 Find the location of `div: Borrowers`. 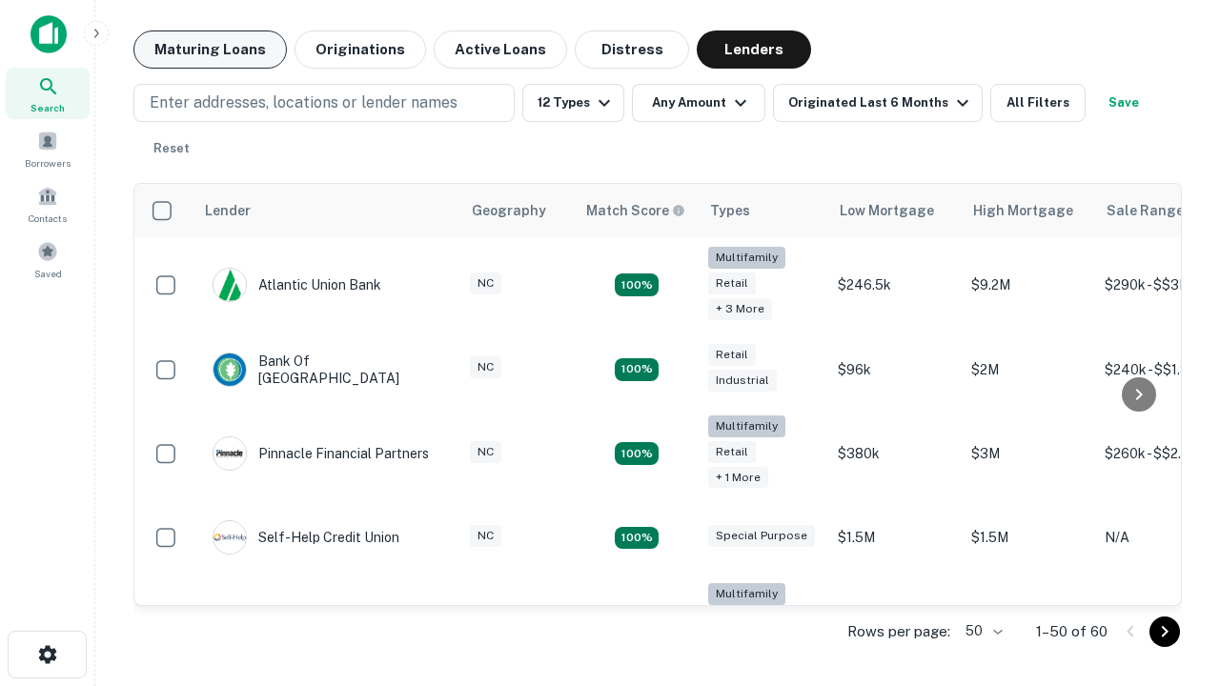

div: Borrowers is located at coordinates (48, 149).